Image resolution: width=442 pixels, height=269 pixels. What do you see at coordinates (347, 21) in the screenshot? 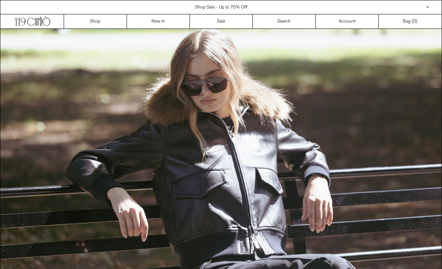
I see `a: Account` at bounding box center [347, 21].